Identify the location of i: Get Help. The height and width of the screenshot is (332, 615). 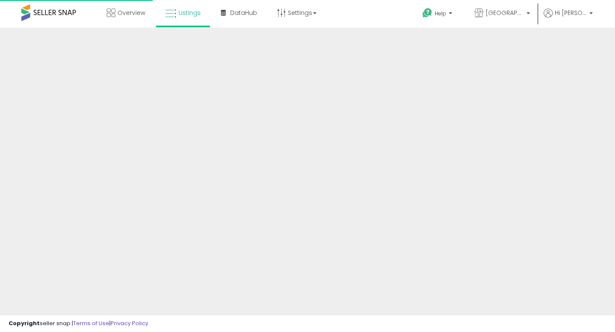
(427, 13).